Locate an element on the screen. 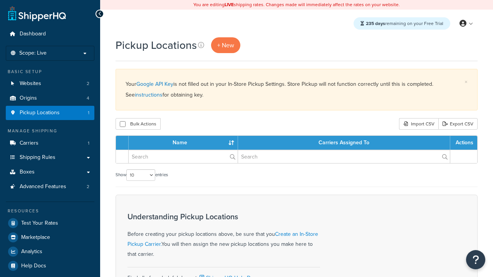 The width and height of the screenshot is (493, 277). span: 4 is located at coordinates (88, 98).